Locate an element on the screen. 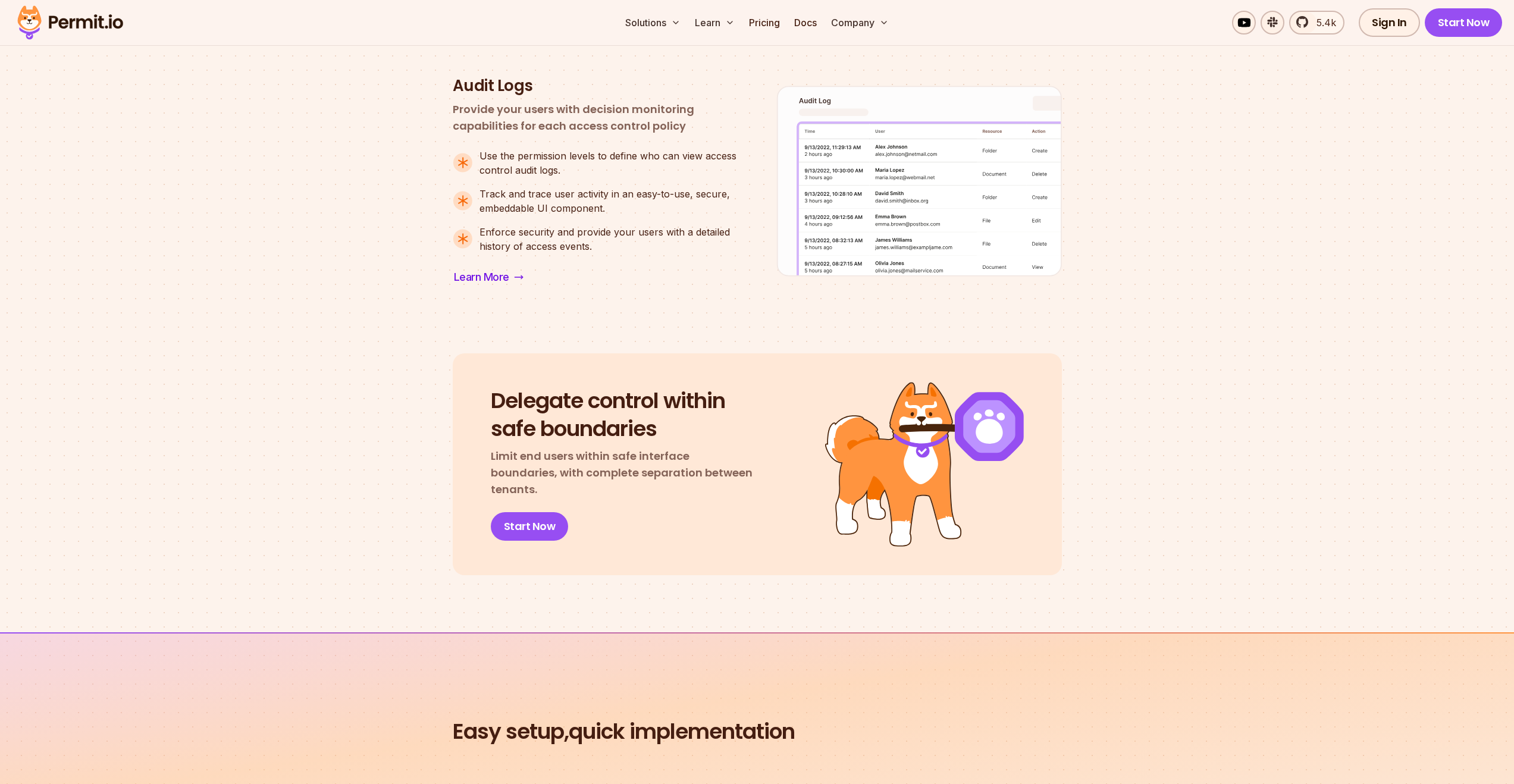 Image resolution: width=1514 pixels, height=784 pixels. span: Easy setup, is located at coordinates (510, 730).